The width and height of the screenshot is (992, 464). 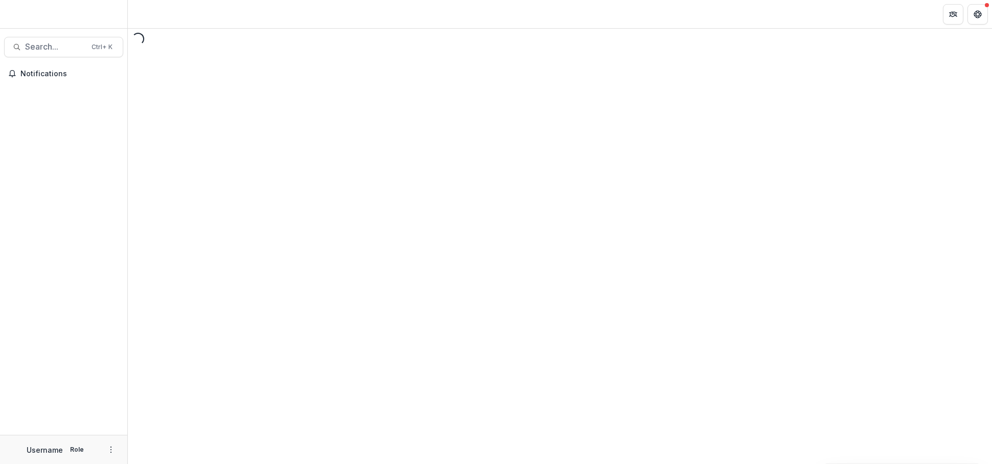 What do you see at coordinates (55, 47) in the screenshot?
I see `span: Search...` at bounding box center [55, 47].